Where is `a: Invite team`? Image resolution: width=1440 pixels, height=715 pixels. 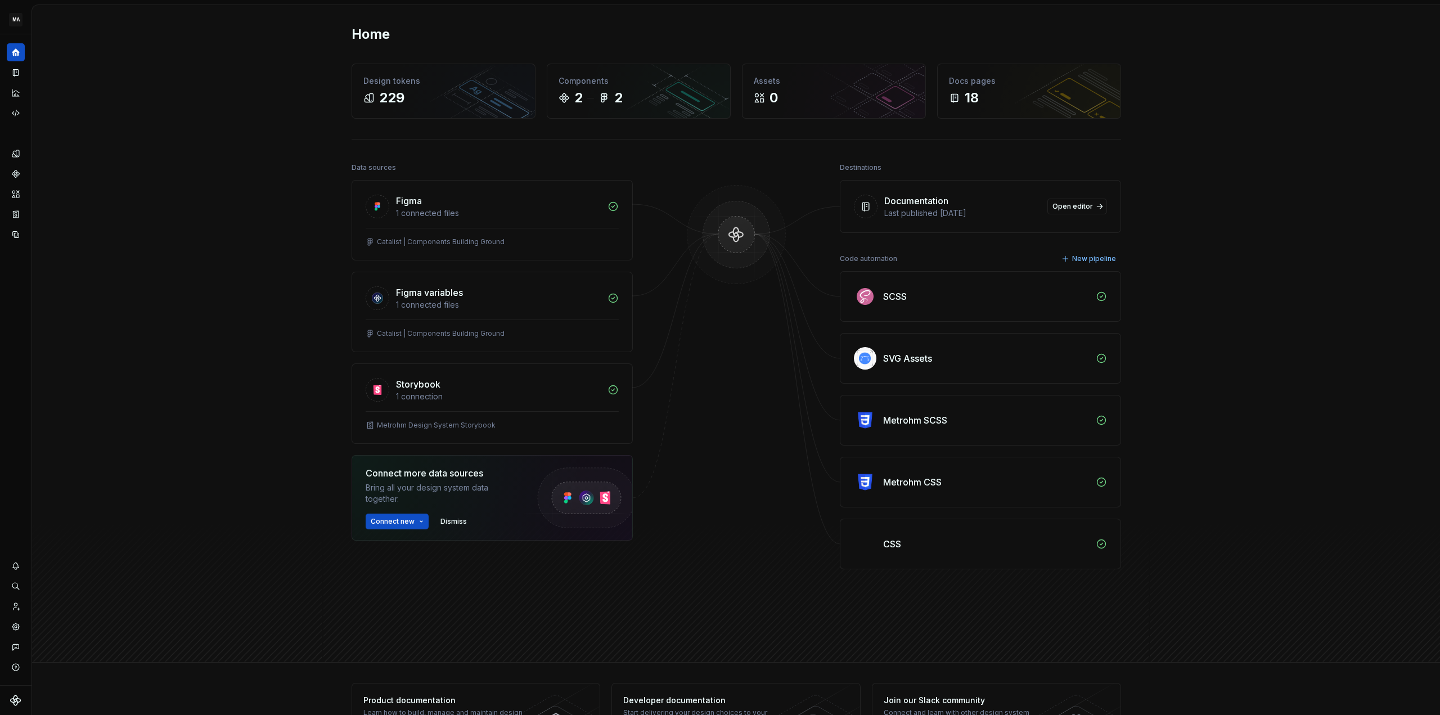 a: Invite team is located at coordinates (16, 607).